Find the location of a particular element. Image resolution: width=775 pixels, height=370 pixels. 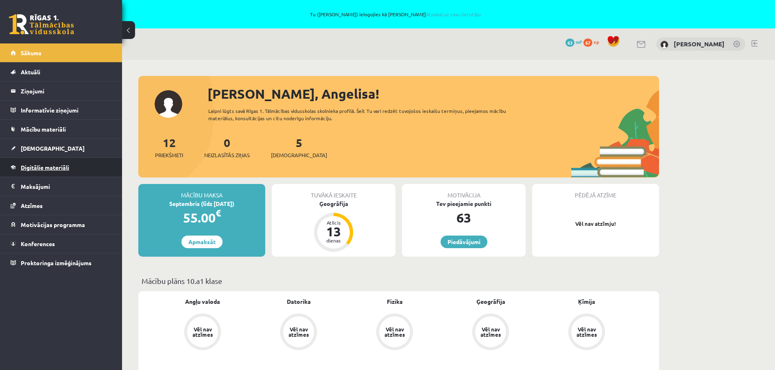

span: 63 is located at coordinates (570, 43).